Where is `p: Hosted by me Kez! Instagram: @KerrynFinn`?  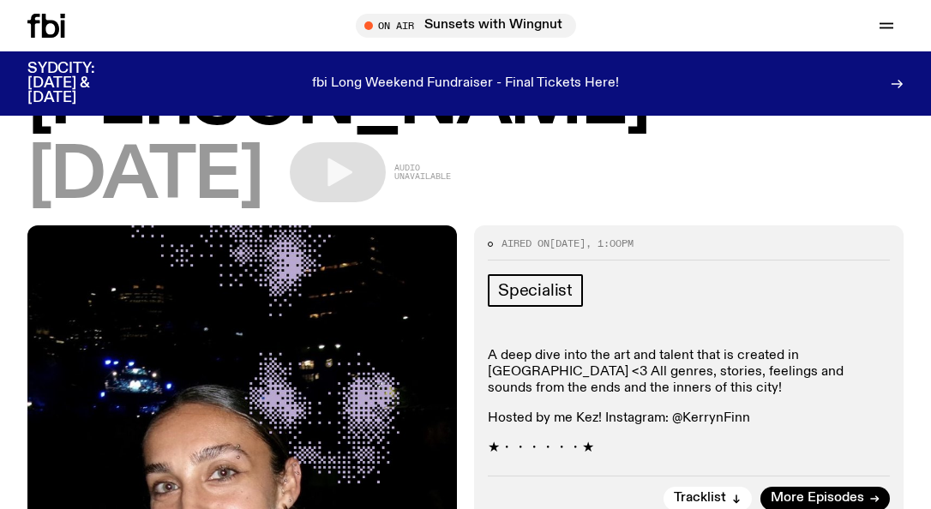
p: Hosted by me Kez! Instagram: @KerrynFinn is located at coordinates (688, 418).